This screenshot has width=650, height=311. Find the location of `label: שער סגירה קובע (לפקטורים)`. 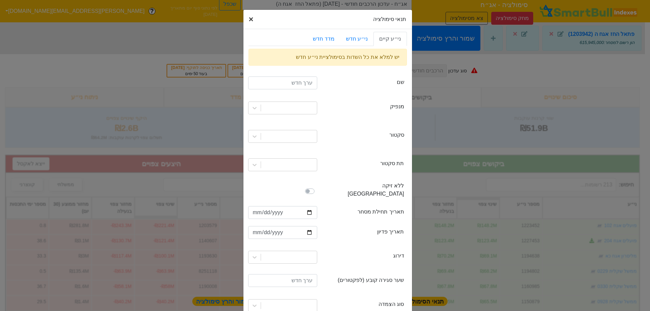

label: שער סגירה קובע (לפקטורים) is located at coordinates (371, 280).